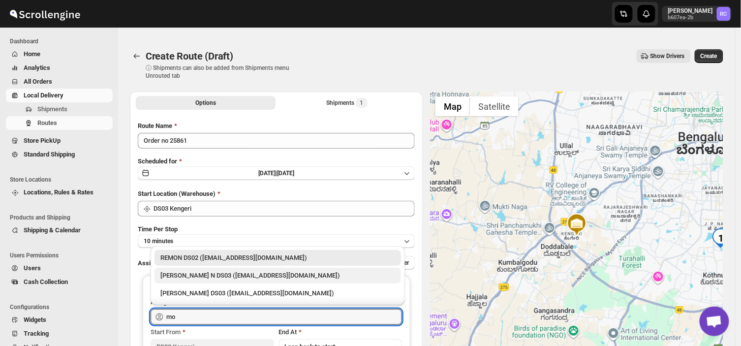 This screenshot has height=346, width=741. What do you see at coordinates (714, 321) in the screenshot?
I see `a: Open chat` at bounding box center [714, 321].